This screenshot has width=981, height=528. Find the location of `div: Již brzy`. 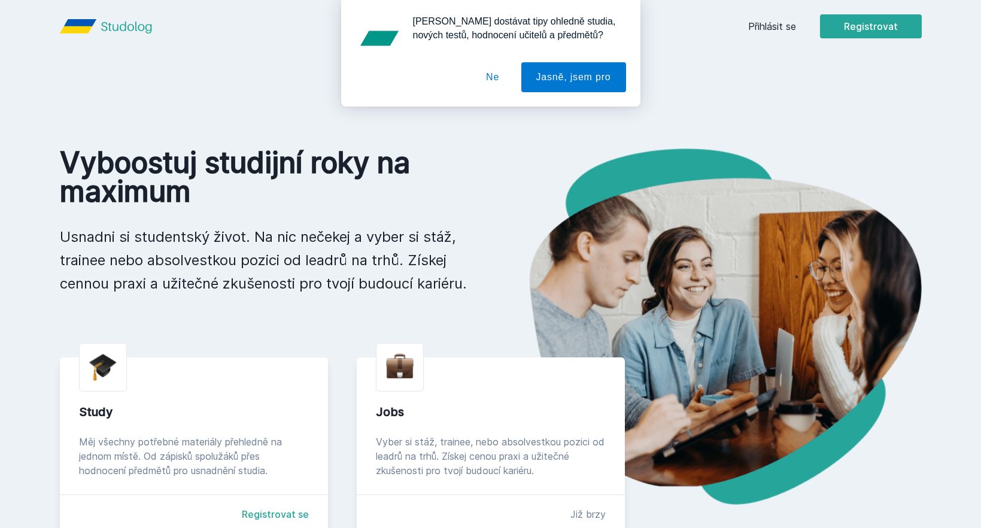

div: Již brzy is located at coordinates (588, 514).